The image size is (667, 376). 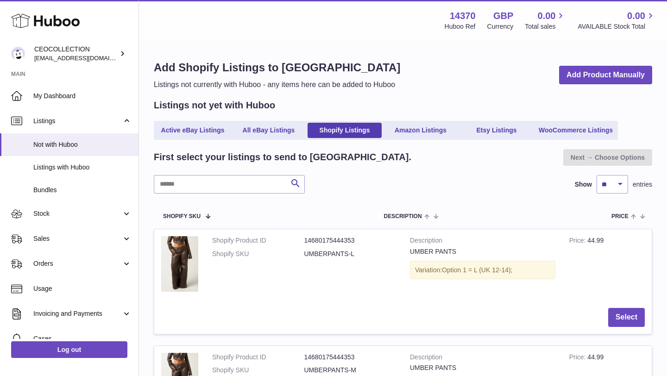 What do you see at coordinates (460, 26) in the screenshot?
I see `div: Huboo Ref` at bounding box center [460, 26].